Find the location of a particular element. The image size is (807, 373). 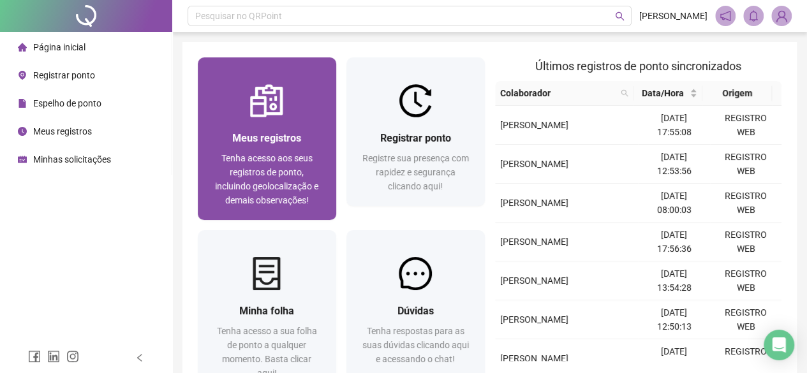

span: Últimos registros de ponto sincronizados is located at coordinates (638, 66).